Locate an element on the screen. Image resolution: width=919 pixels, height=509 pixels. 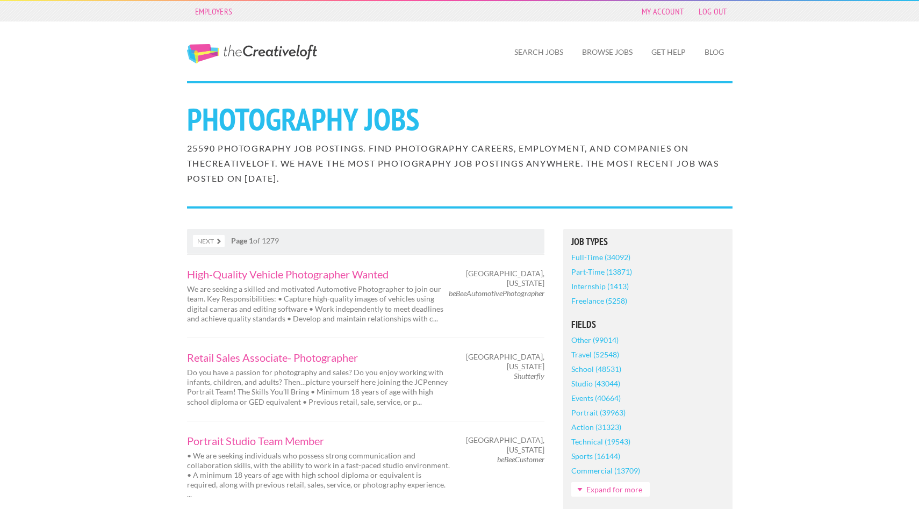
p: • We are seeking individuals who possess strong communication and collaboration skills, with the ... is located at coordinates (319, 475).